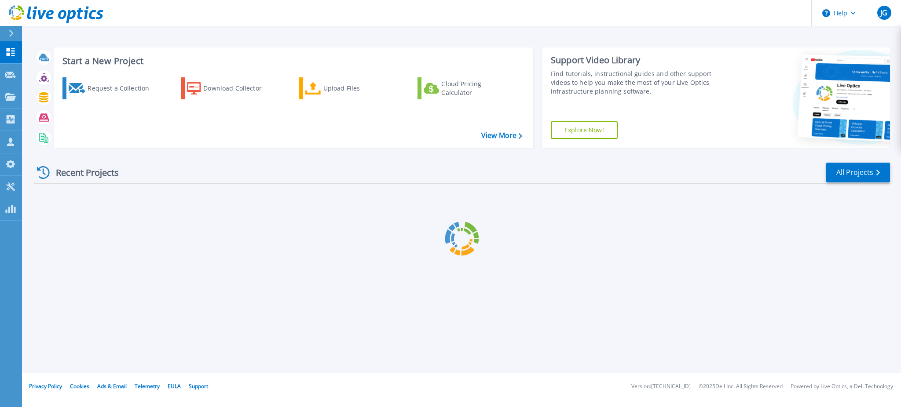 This screenshot has width=901, height=407. I want to click on a: Privacy Policy, so click(45, 386).